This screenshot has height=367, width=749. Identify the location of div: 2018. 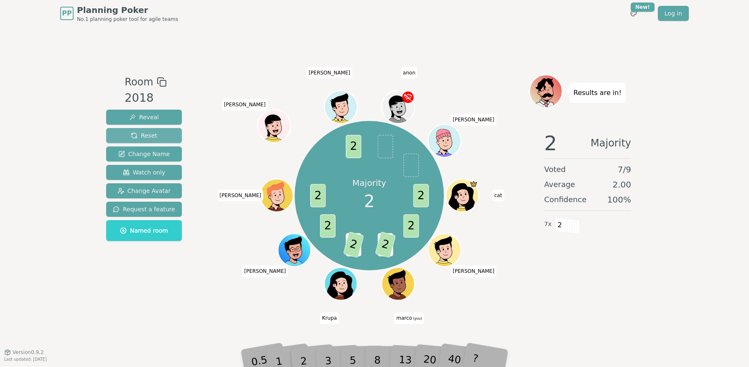
(145, 98).